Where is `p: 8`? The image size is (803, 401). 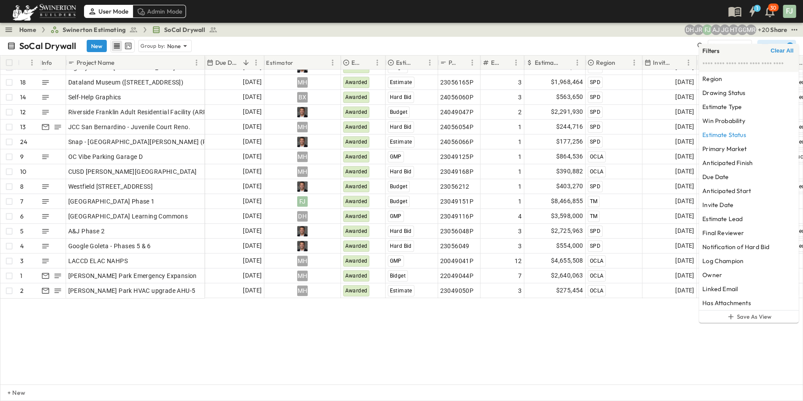 p: 8 is located at coordinates (22, 186).